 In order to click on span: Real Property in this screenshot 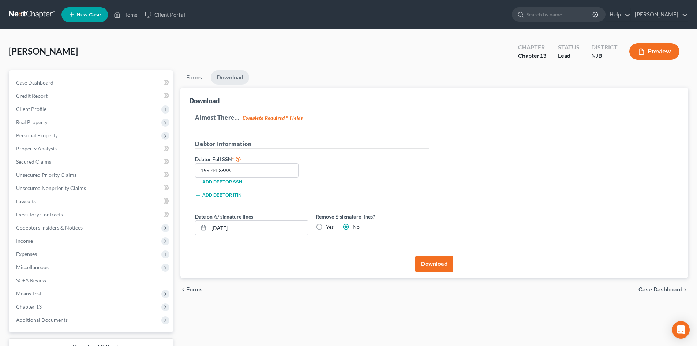, I will do `click(32, 122)`.